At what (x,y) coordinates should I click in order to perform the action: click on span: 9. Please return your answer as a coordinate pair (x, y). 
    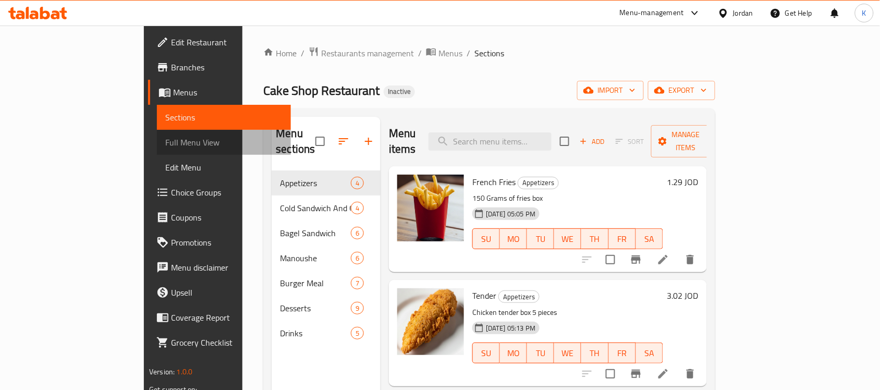
    Looking at the image, I should click on (357, 308).